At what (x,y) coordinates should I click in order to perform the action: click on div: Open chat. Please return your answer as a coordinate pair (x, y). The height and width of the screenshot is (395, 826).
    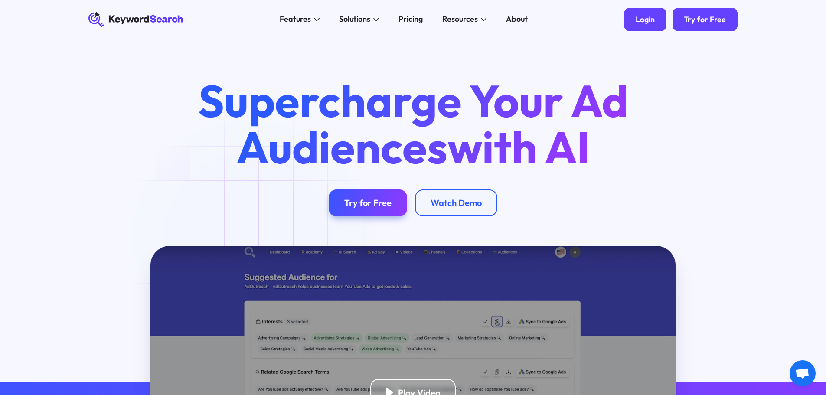
    Looking at the image, I should click on (803, 373).